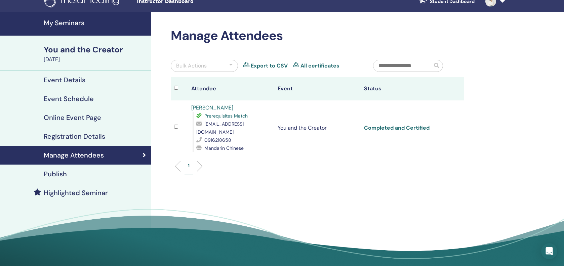 The height and width of the screenshot is (266, 564). What do you see at coordinates (320, 66) in the screenshot?
I see `a: All certificates` at bounding box center [320, 66].